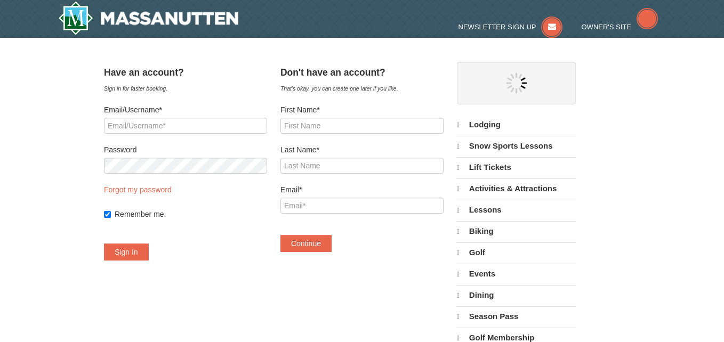  What do you see at coordinates (186, 89) in the screenshot?
I see `div: Sign in for faster booking.` at bounding box center [186, 89].